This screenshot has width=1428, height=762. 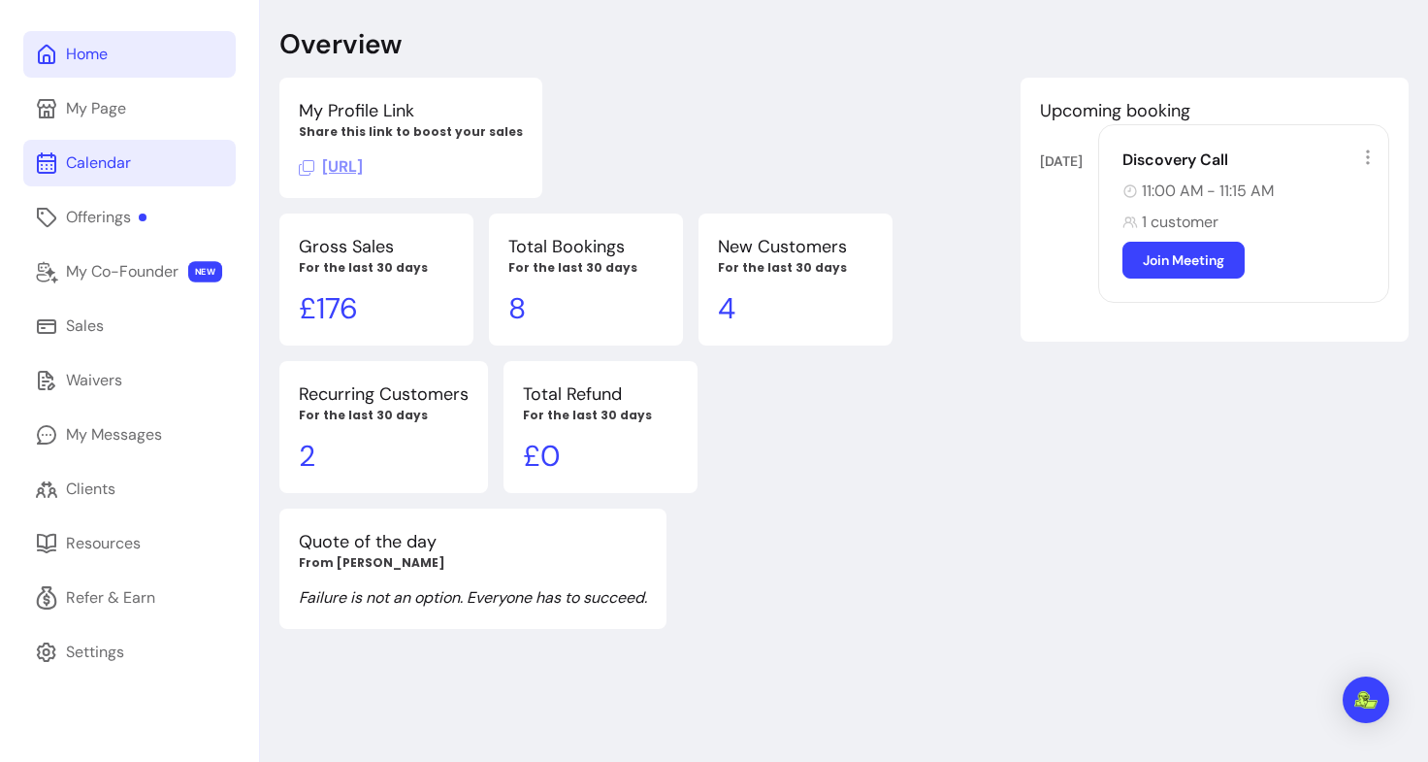 What do you see at coordinates (1366, 700) in the screenshot?
I see `div: Open Intercom Messenger` at bounding box center [1366, 700].